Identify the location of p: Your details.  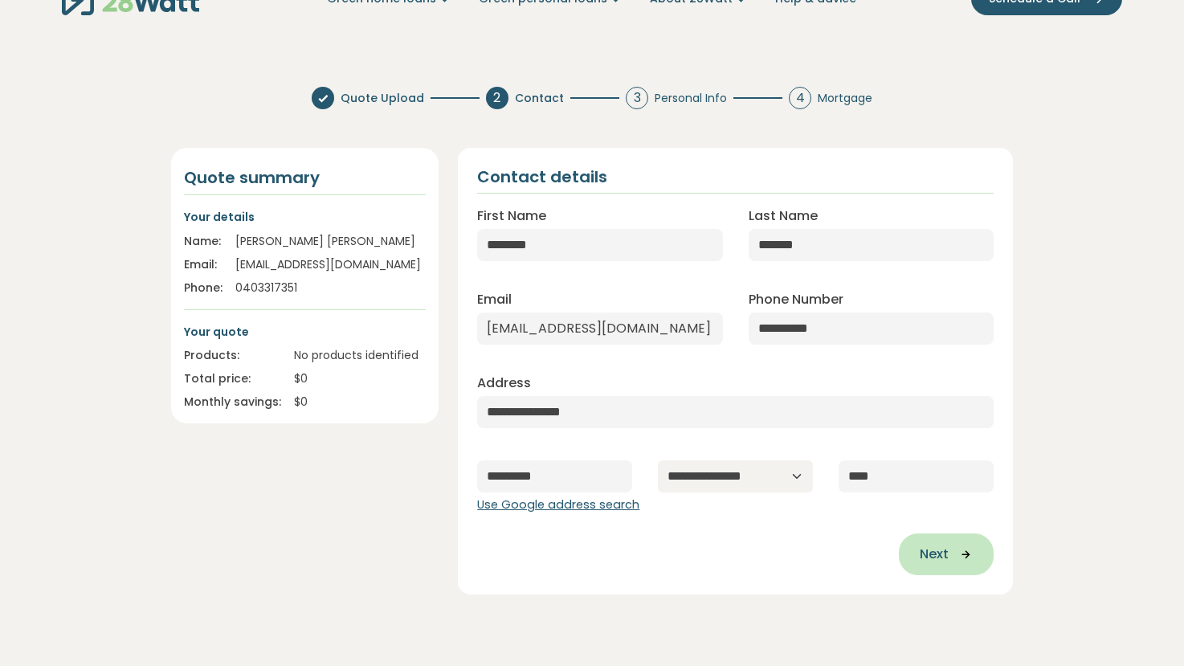
(304, 217).